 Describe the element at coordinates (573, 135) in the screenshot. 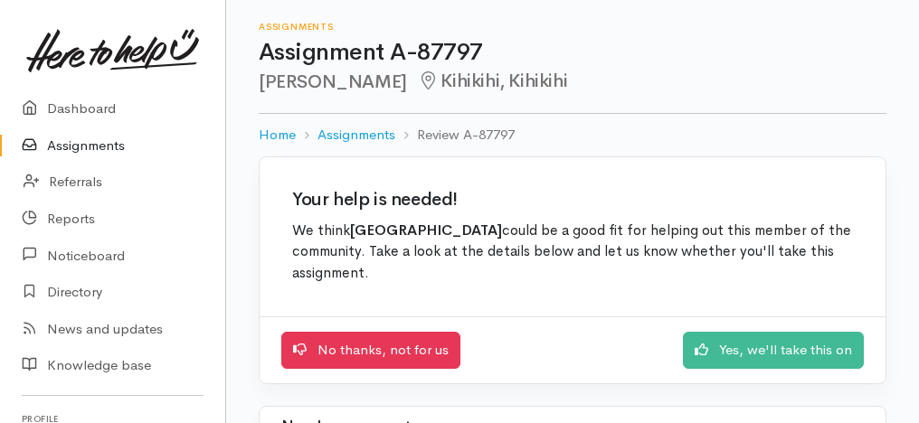

I see `nav: breadcrumb` at that location.